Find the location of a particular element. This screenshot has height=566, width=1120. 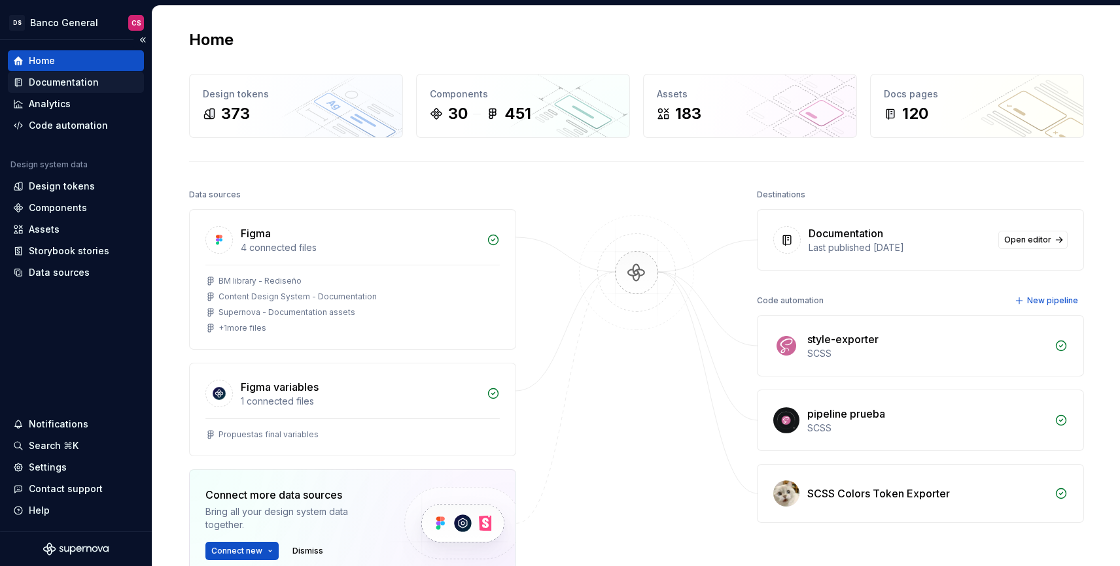

button: Notifications is located at coordinates (76, 424).